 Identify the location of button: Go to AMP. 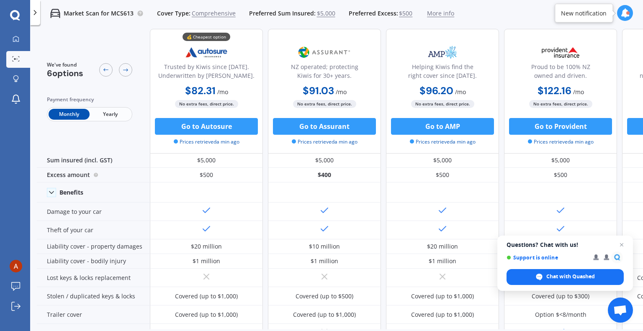
(443, 126).